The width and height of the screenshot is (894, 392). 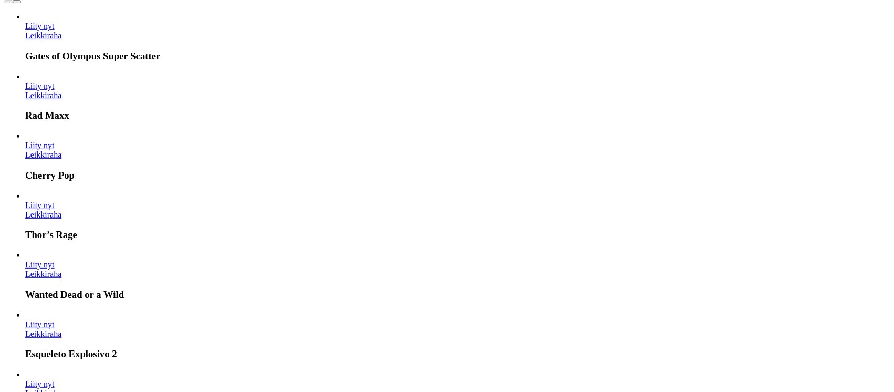 I want to click on h3: Esqueleto Explosivo 2, so click(x=457, y=354).